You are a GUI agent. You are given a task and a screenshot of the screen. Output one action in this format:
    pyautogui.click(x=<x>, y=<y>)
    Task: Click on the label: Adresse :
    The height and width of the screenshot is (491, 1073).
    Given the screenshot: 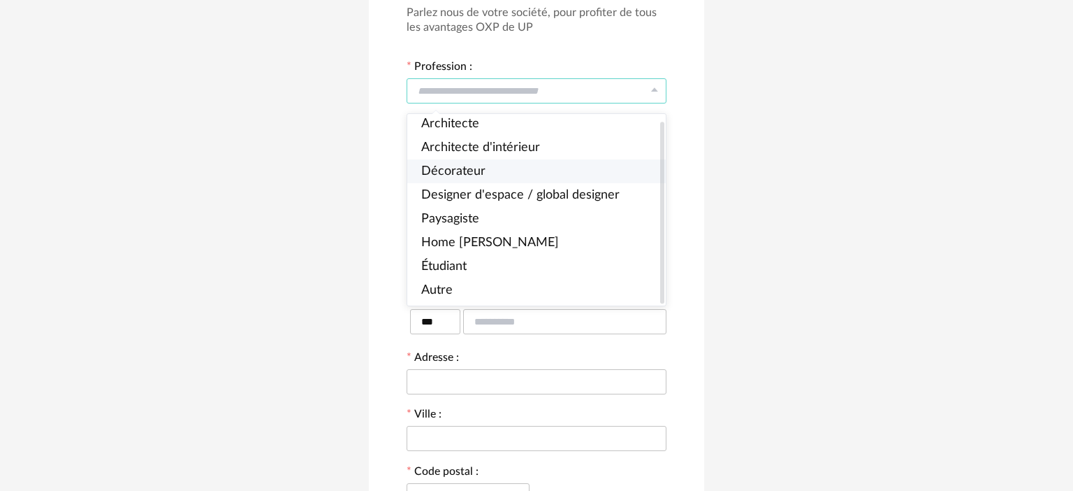 What is the action you would take?
    pyautogui.click(x=433, y=359)
    